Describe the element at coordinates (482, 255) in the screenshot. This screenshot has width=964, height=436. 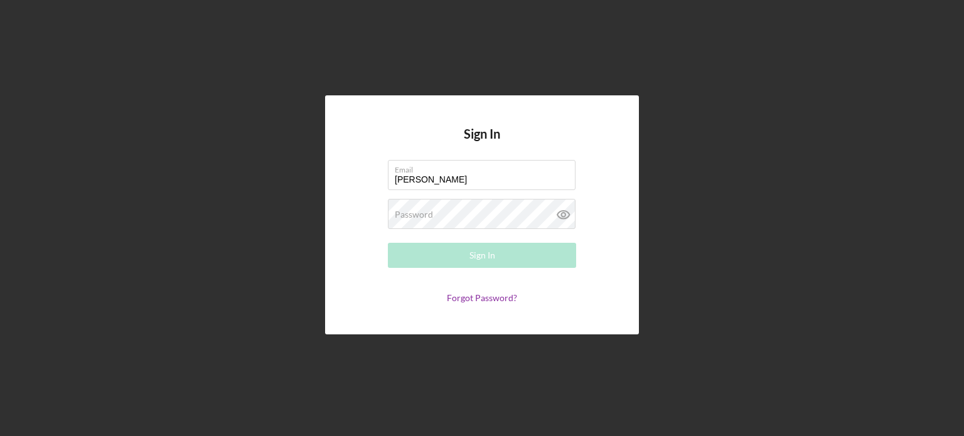
I see `button: Sign In` at that location.